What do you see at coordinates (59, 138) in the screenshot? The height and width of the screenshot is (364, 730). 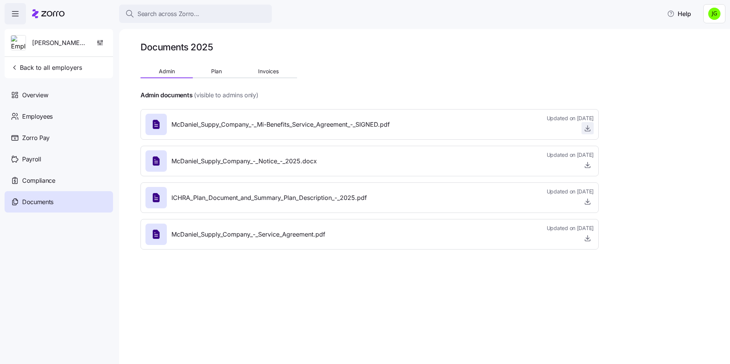 I see `a: Zorro Pay` at bounding box center [59, 138].